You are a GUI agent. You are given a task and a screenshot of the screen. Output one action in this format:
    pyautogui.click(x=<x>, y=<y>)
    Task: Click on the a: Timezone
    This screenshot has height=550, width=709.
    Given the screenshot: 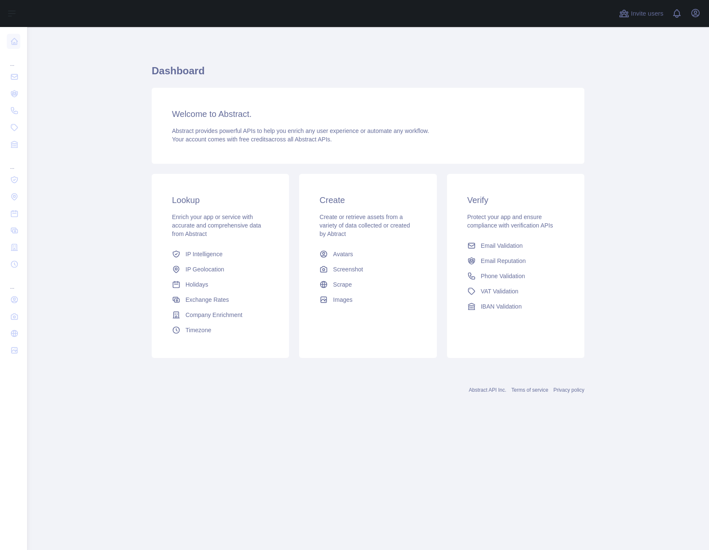 What is the action you would take?
    pyautogui.click(x=220, y=330)
    